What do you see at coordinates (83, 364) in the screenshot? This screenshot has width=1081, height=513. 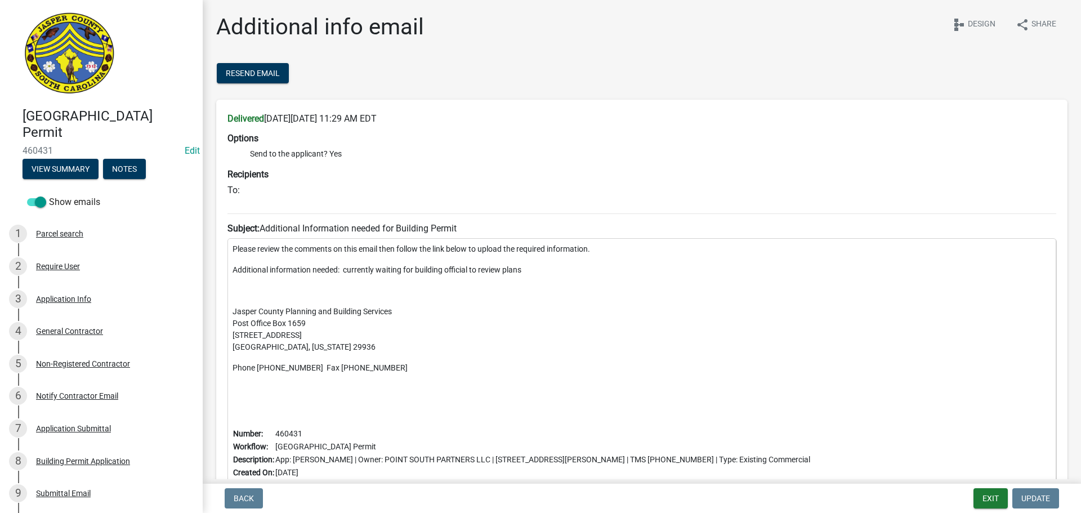 I see `div: Non-Registered Contractor` at bounding box center [83, 364].